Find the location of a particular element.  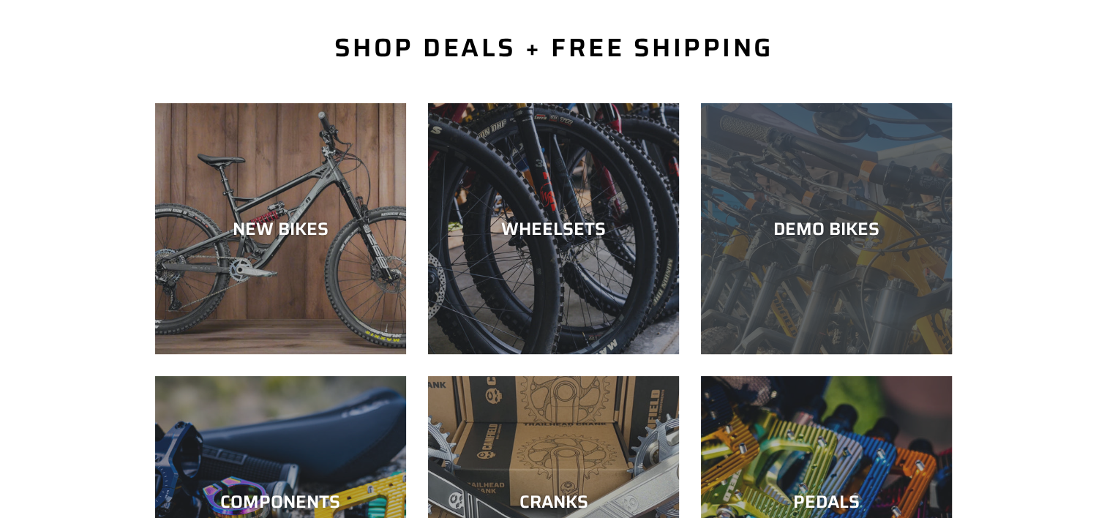

h2: SHOP DEALS + FREE SHIPPING is located at coordinates (554, 48).